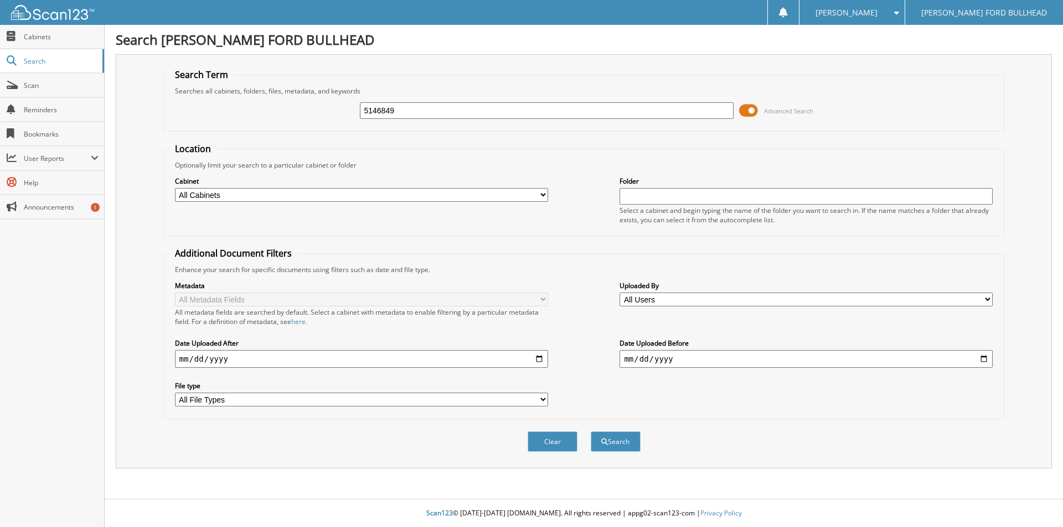 The width and height of the screenshot is (1063, 527). What do you see at coordinates (806, 215) in the screenshot?
I see `div: Select a cabinet and begin typing the name of the folder you want to search in. If the name match...` at bounding box center [806, 215].